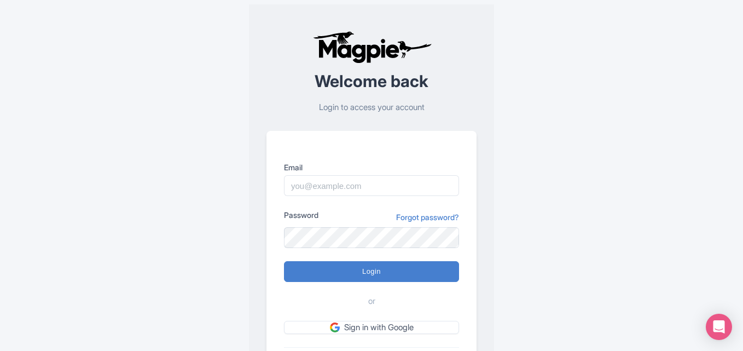  What do you see at coordinates (427, 217) in the screenshot?
I see `a: Forgot password?` at bounding box center [427, 217].